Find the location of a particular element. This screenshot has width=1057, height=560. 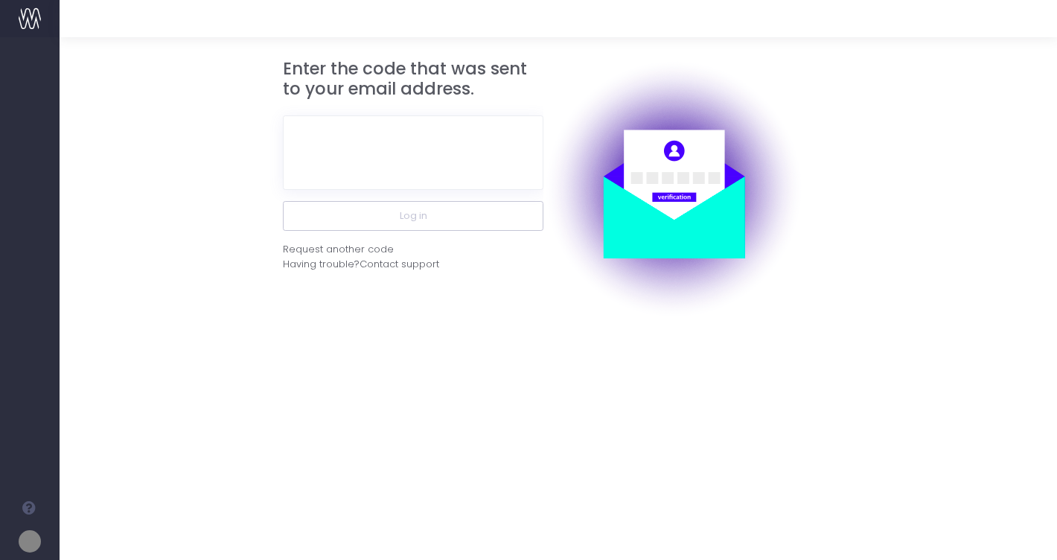

img: auth.png is located at coordinates (674, 189).